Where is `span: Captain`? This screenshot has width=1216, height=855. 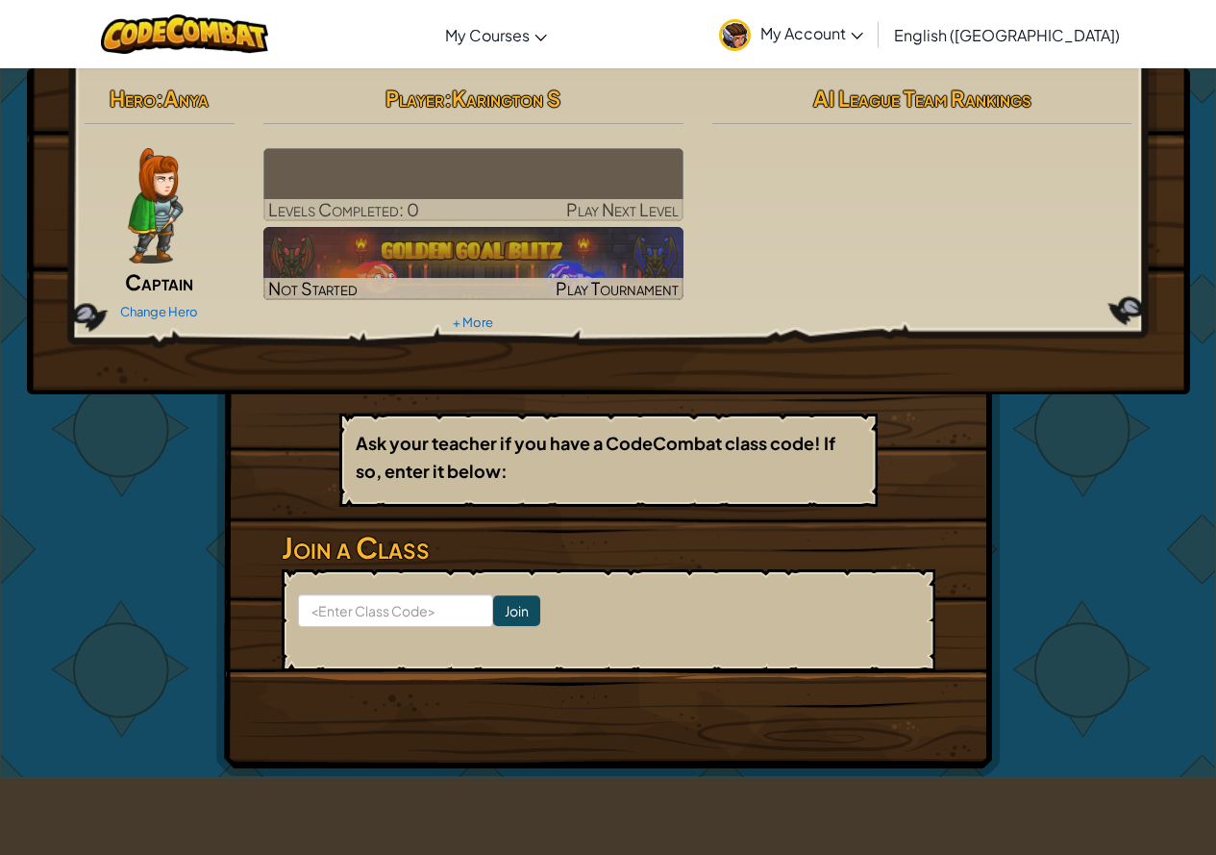 span: Captain is located at coordinates (159, 282).